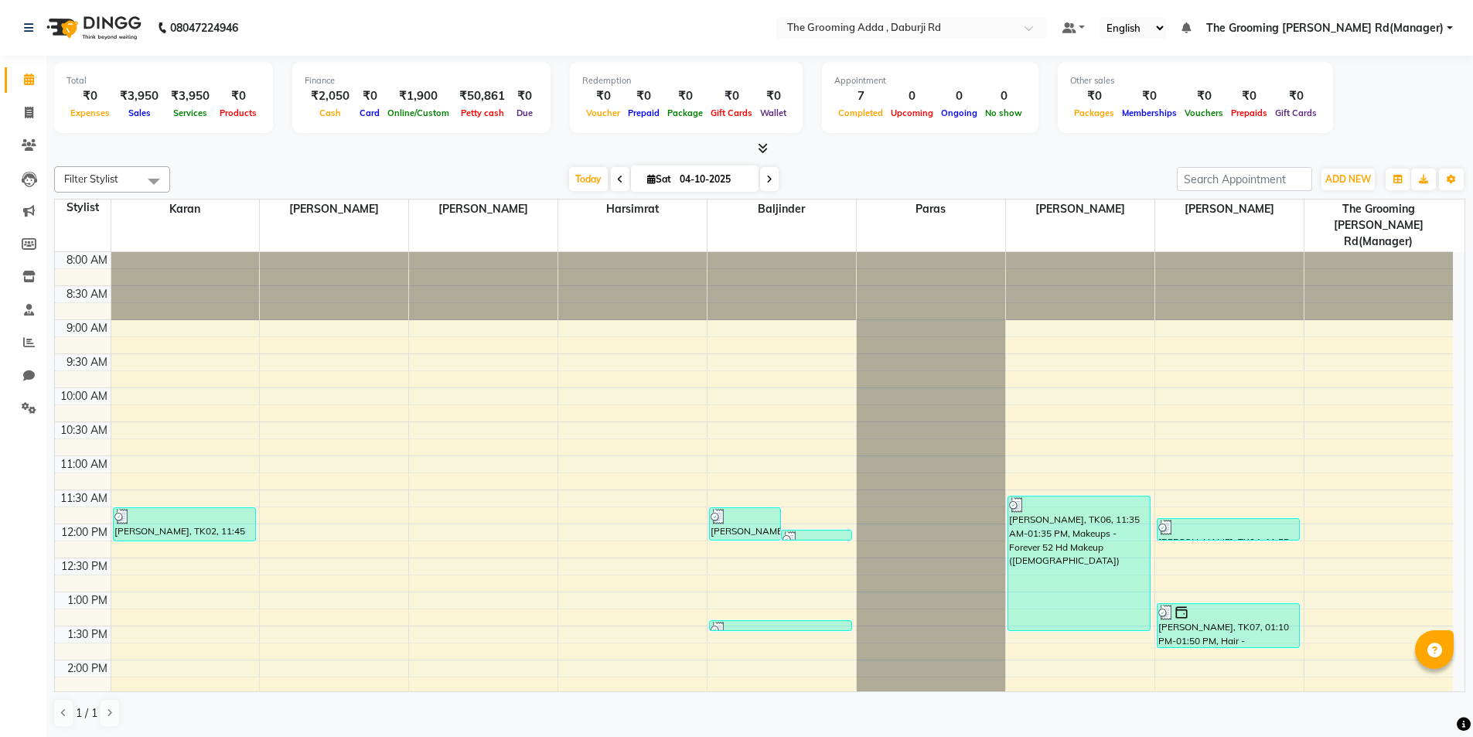  Describe the element at coordinates (204, 28) in the screenshot. I see `b: 08047224946` at that location.